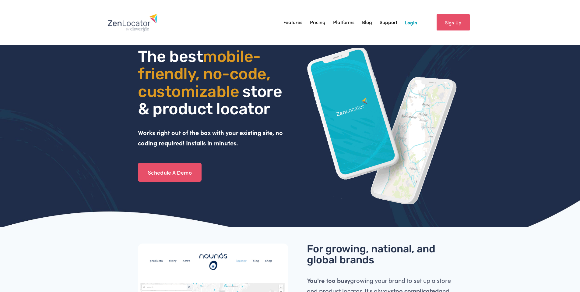  What do you see at coordinates (132, 23) in the screenshot?
I see `a: Zenlocator` at bounding box center [132, 23].